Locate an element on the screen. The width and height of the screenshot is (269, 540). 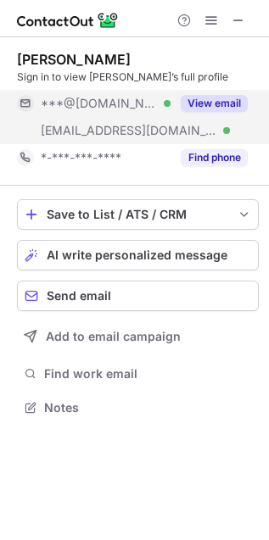
span: Find work email is located at coordinates (147, 374).